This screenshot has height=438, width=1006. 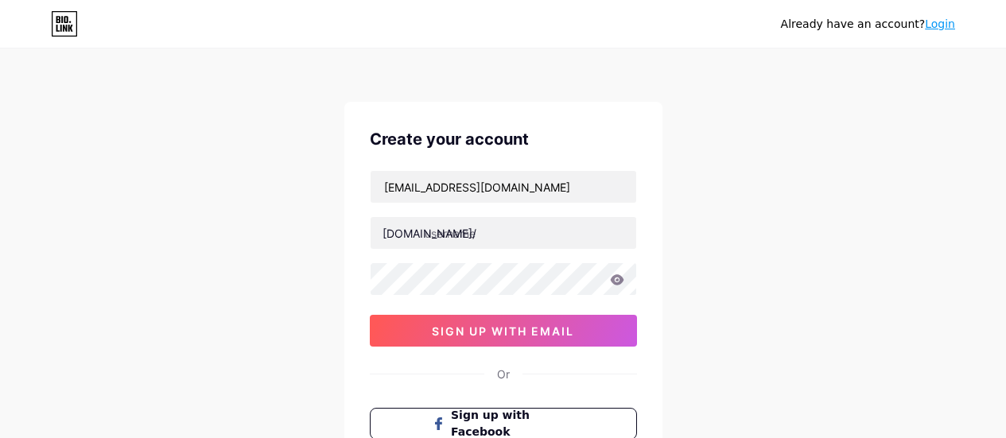 What do you see at coordinates (503, 187) in the screenshot?
I see `input: Email` at bounding box center [503, 187].